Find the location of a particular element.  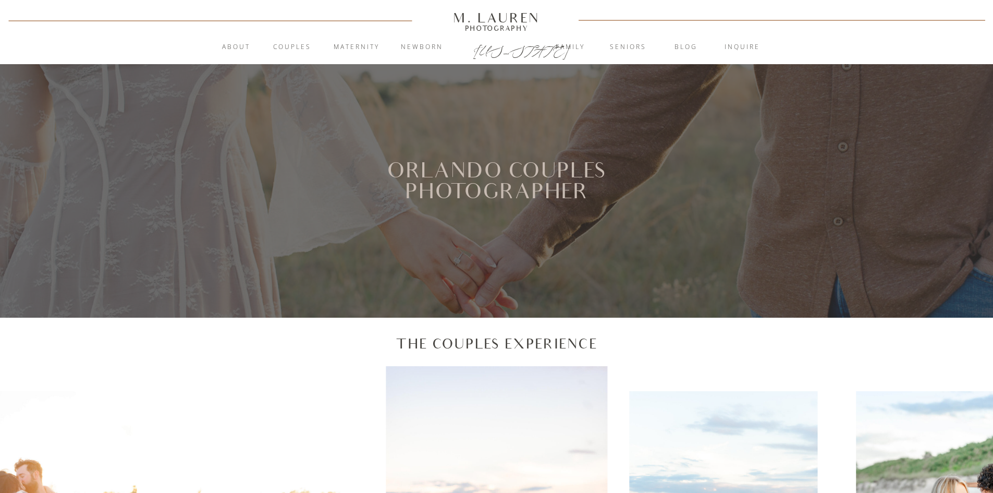

a: Seniors is located at coordinates (628, 47).